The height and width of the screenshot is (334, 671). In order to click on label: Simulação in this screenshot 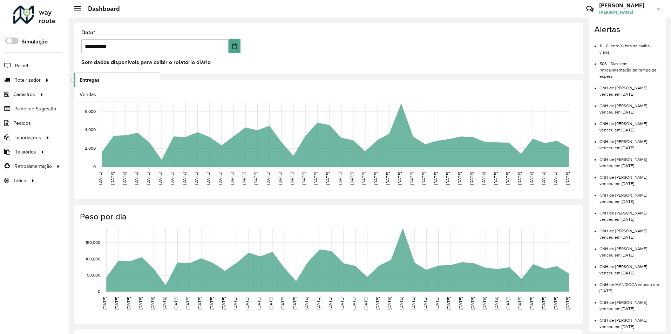, I will do `click(34, 42)`.